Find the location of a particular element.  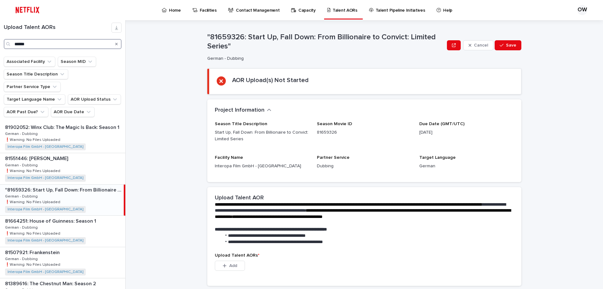

div: OW is located at coordinates (582, 10).